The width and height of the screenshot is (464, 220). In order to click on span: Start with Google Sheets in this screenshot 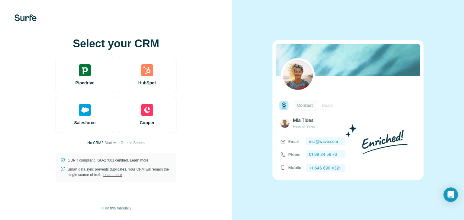, I will do `click(124, 143)`.